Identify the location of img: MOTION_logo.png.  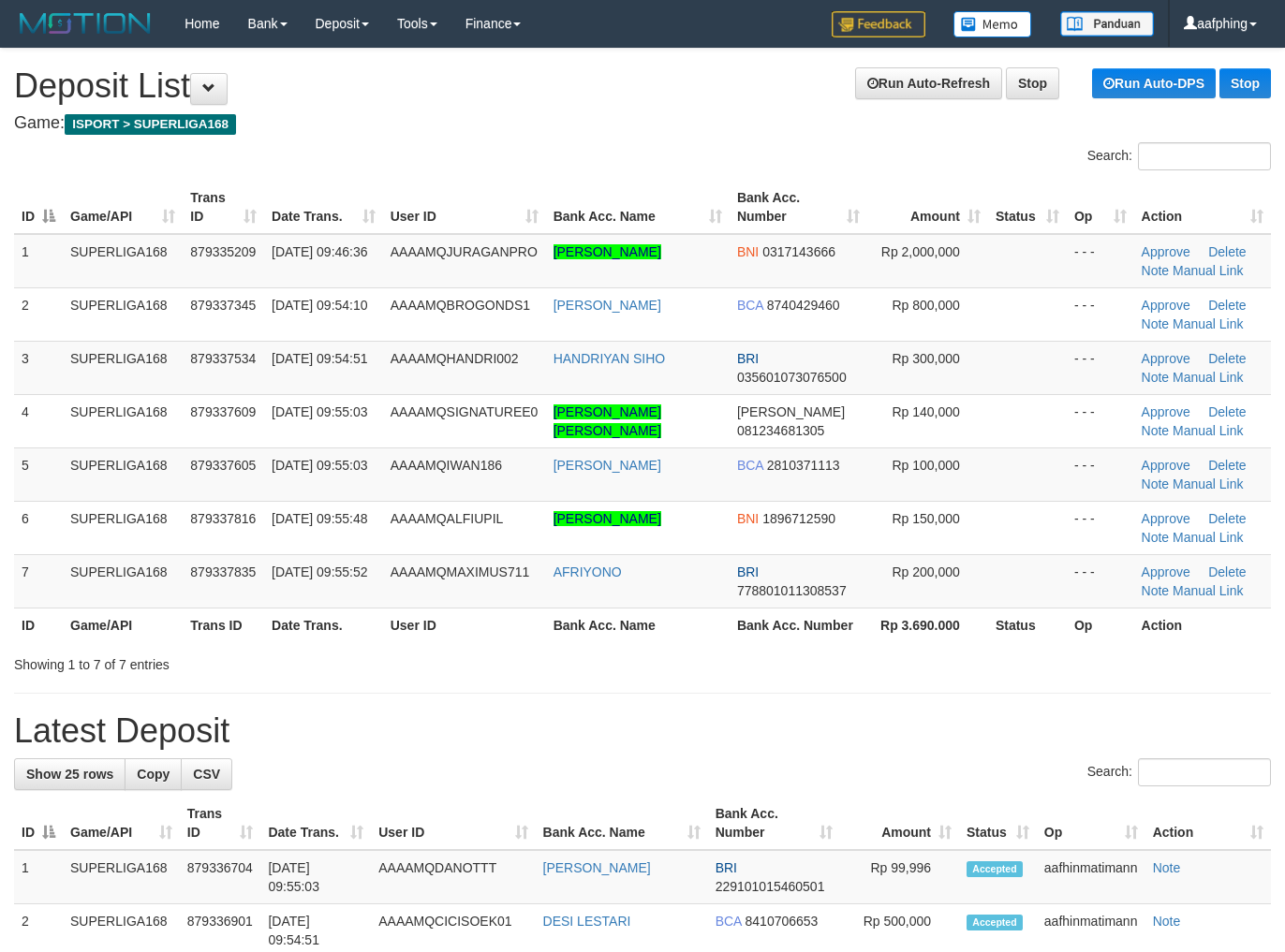
(85, 23).